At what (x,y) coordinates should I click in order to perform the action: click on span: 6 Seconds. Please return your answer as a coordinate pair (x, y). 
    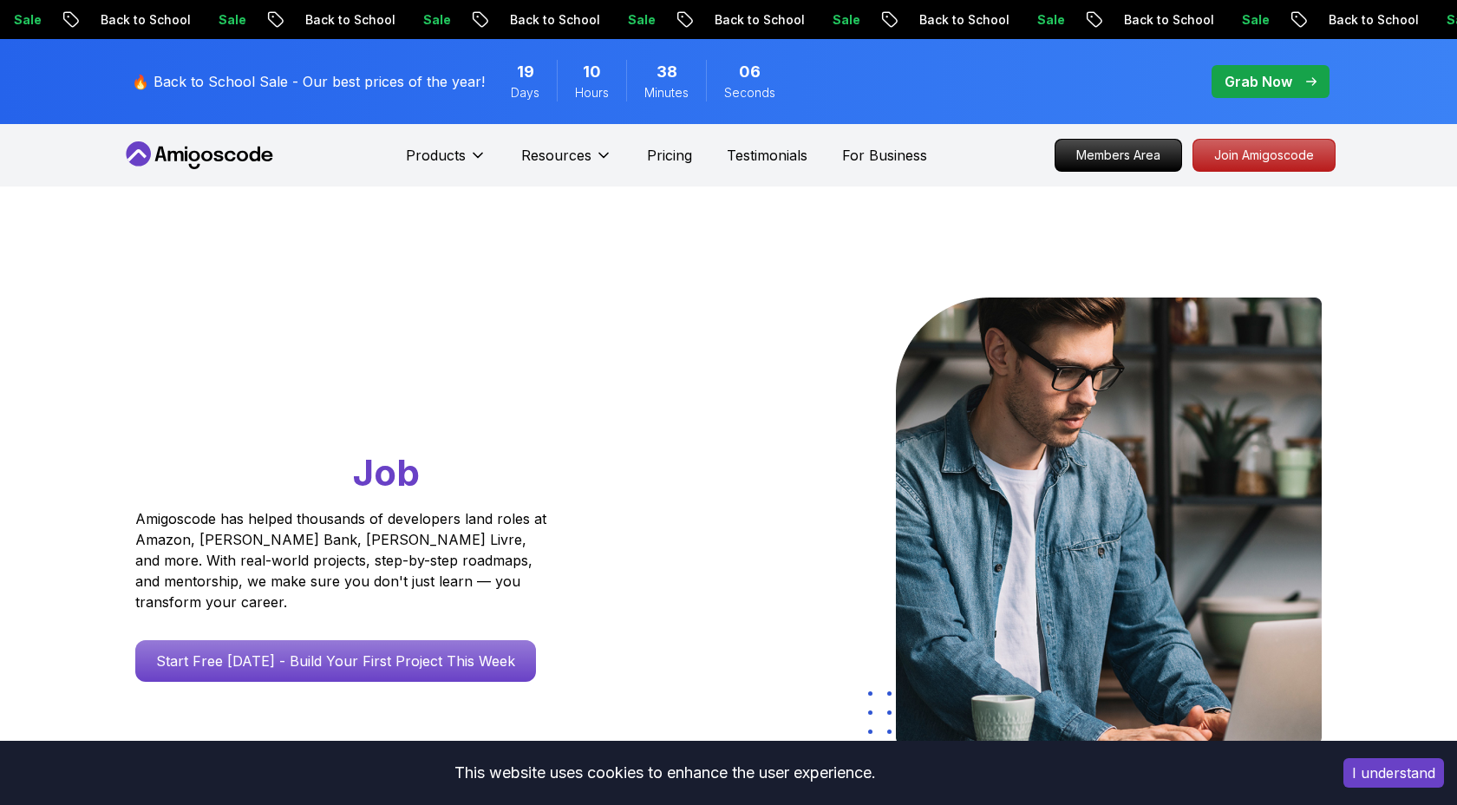
    Looking at the image, I should click on (750, 72).